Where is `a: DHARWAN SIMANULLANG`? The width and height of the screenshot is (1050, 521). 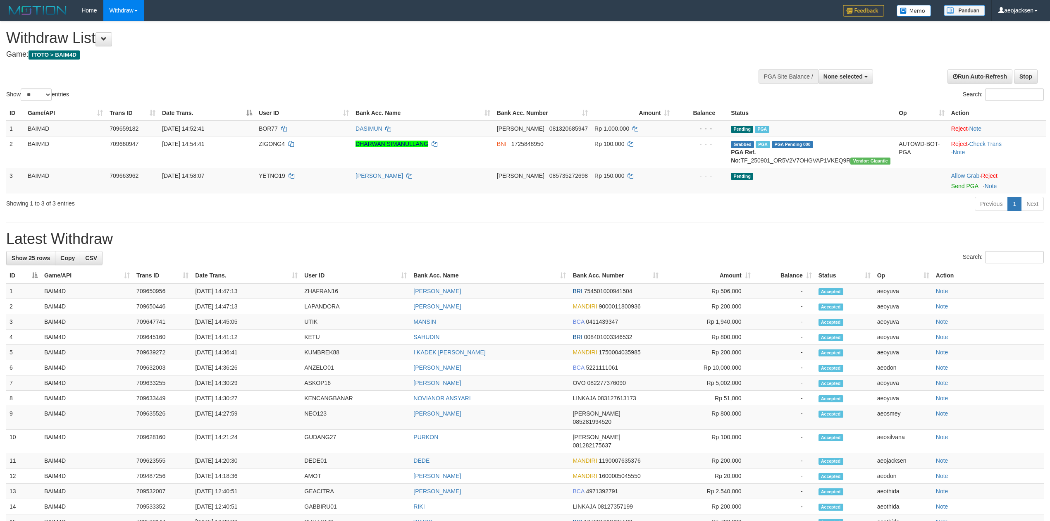
a: DHARWAN SIMANULLANG is located at coordinates (392, 144).